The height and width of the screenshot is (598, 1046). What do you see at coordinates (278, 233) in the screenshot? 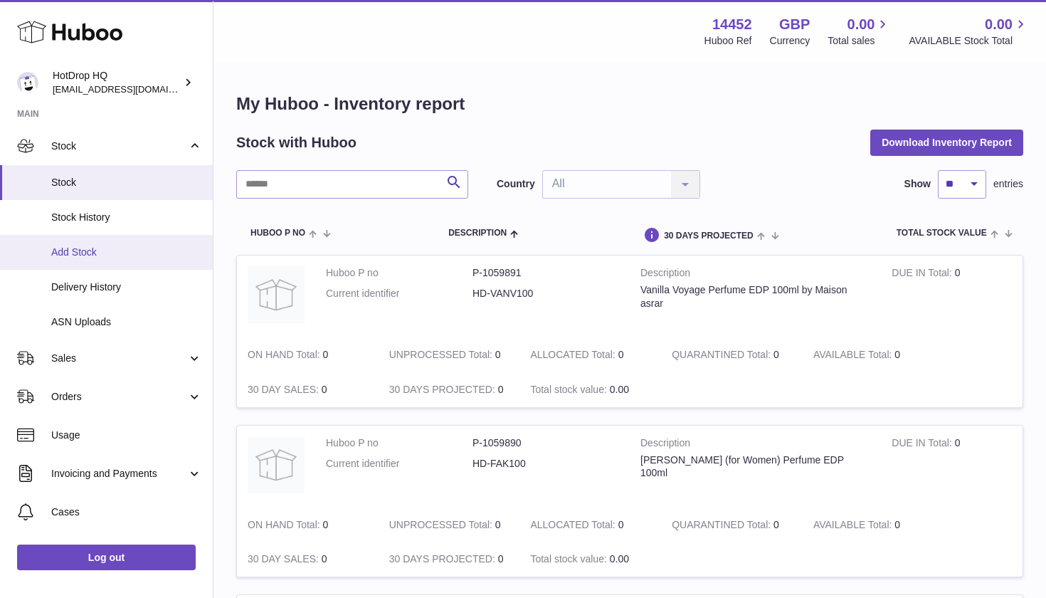
I see `span: Huboo P no` at bounding box center [278, 233].